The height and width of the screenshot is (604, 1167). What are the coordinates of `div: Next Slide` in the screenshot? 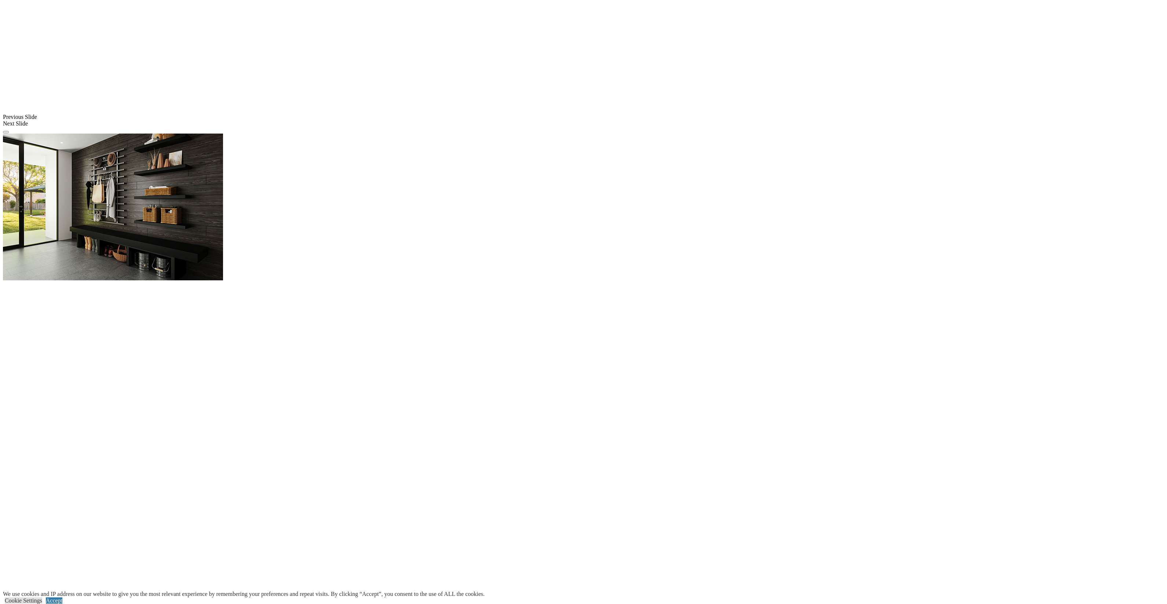 It's located at (583, 124).